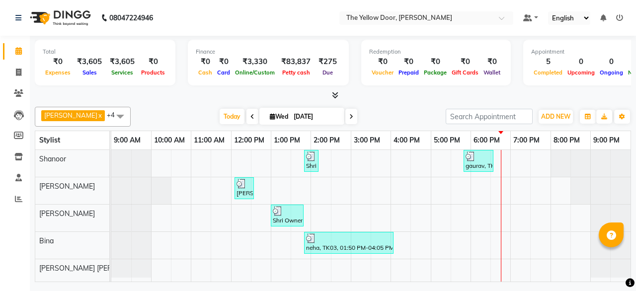  What do you see at coordinates (479, 161) in the screenshot?
I see `div: gaurav, TK04, 05:50 PM-06:35 PM, Men - Haircut,Men - Clean Shave` at bounding box center [479, 161].